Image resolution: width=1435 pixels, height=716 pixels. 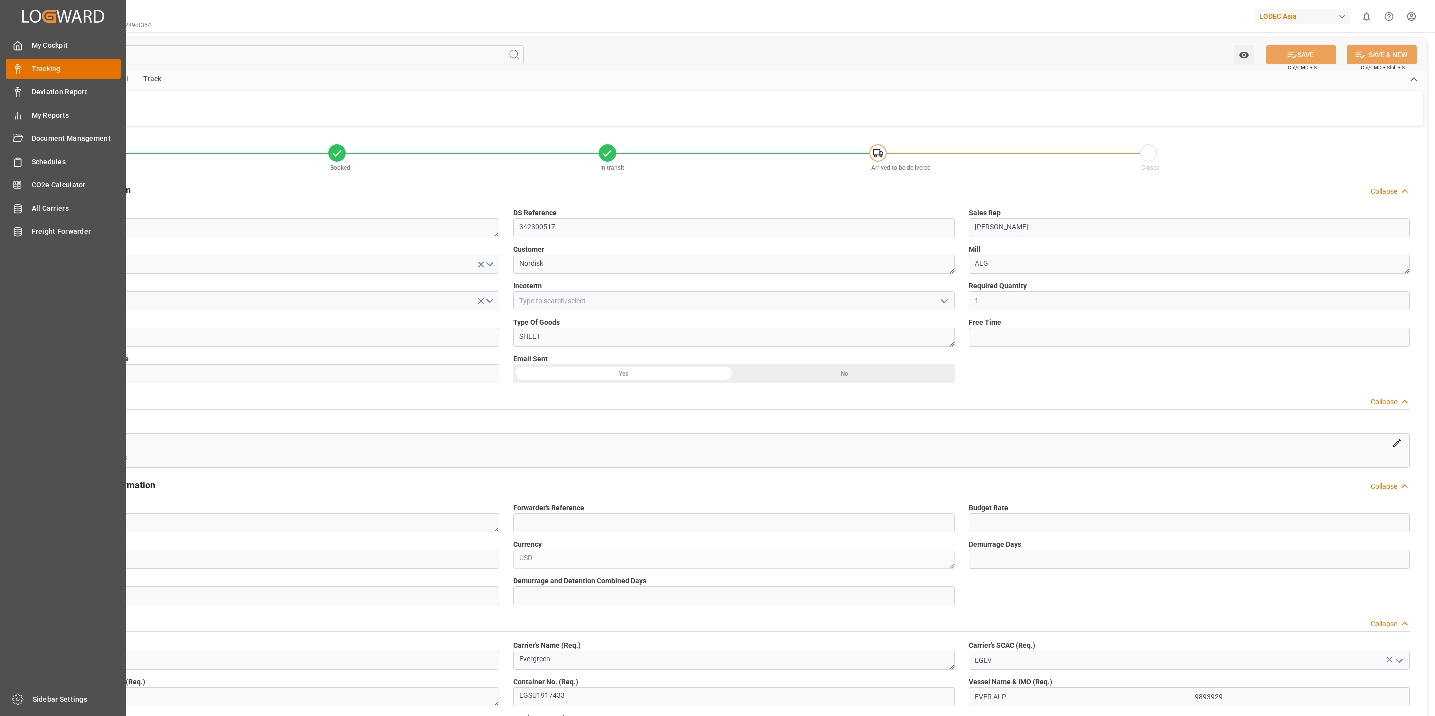 I want to click on span: Mill, so click(x=975, y=249).